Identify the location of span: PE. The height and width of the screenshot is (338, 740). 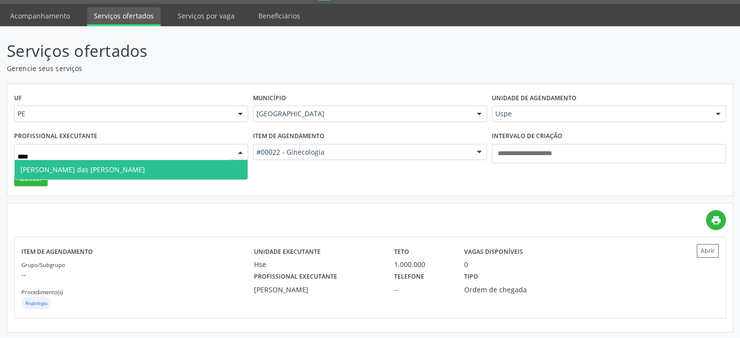
(123, 114).